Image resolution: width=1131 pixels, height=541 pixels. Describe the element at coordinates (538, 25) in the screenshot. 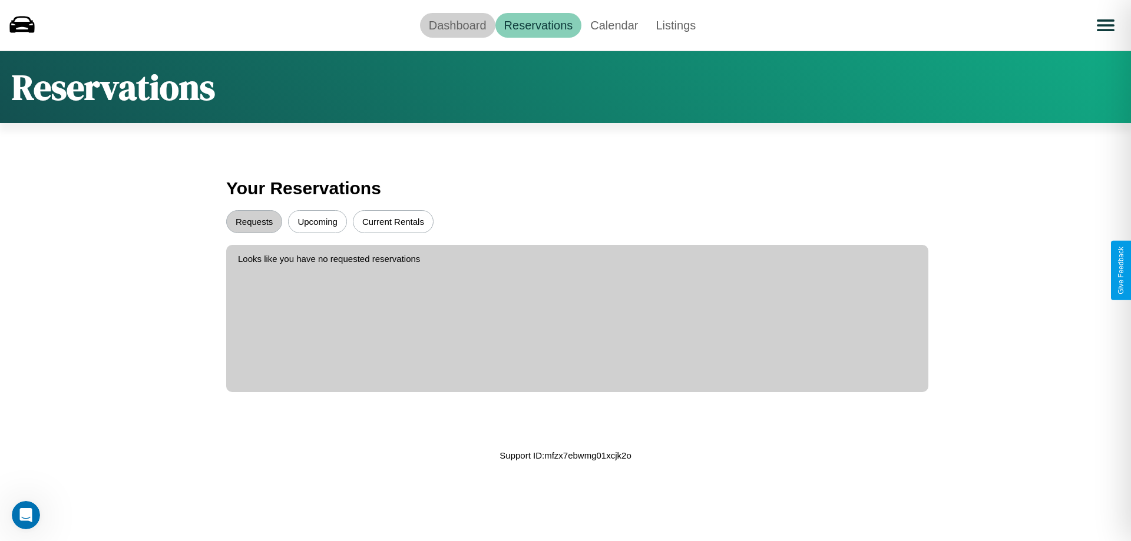

I see `a: Reservations` at that location.